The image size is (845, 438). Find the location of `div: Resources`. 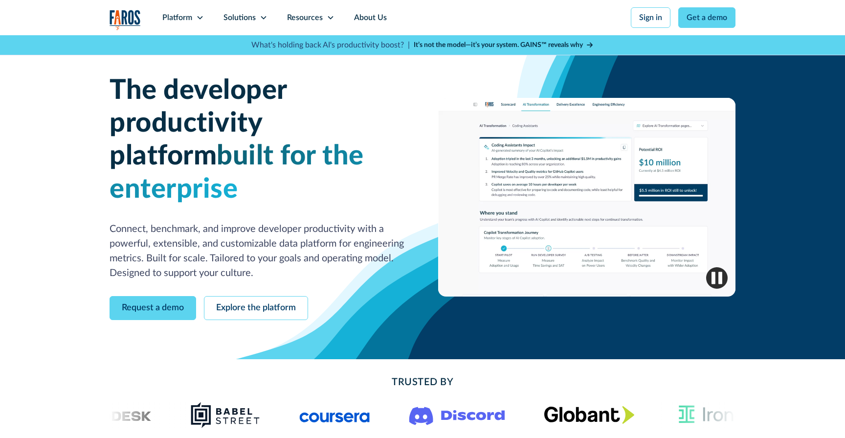

div: Resources is located at coordinates (305, 18).